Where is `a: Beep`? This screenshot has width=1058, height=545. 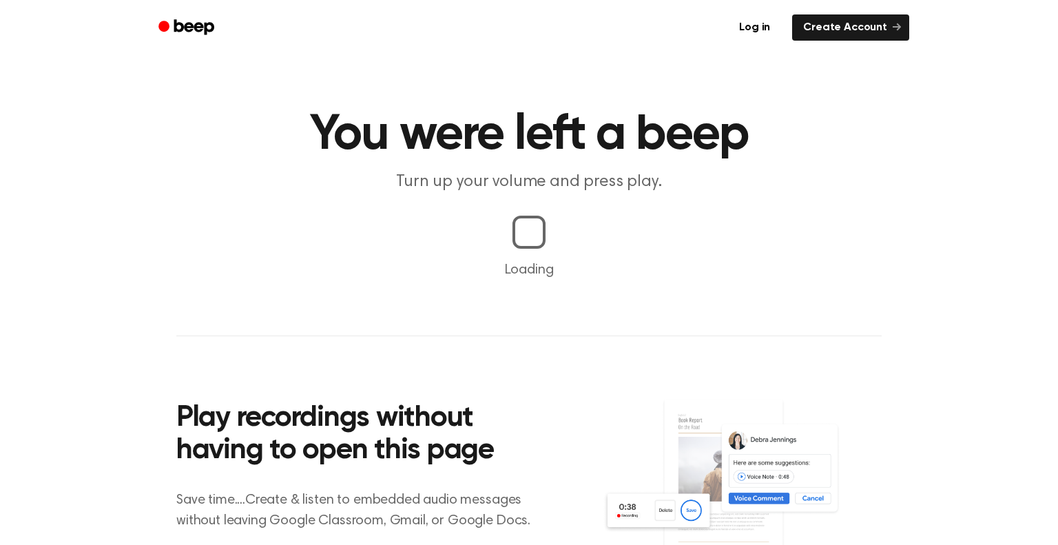 a: Beep is located at coordinates (187, 28).